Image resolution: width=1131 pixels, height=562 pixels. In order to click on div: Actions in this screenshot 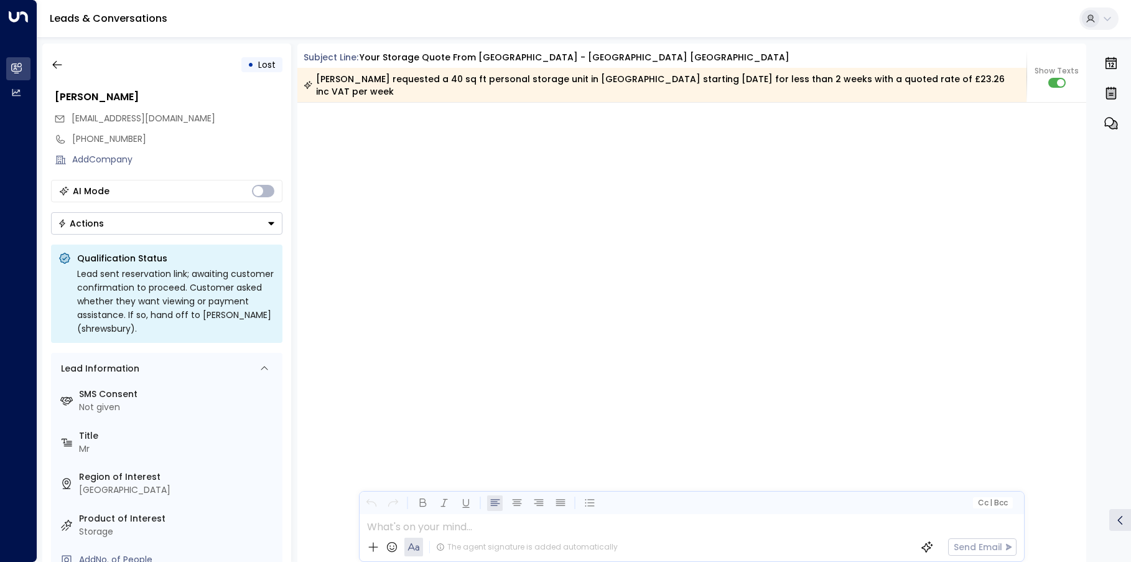, I will do `click(81, 223)`.